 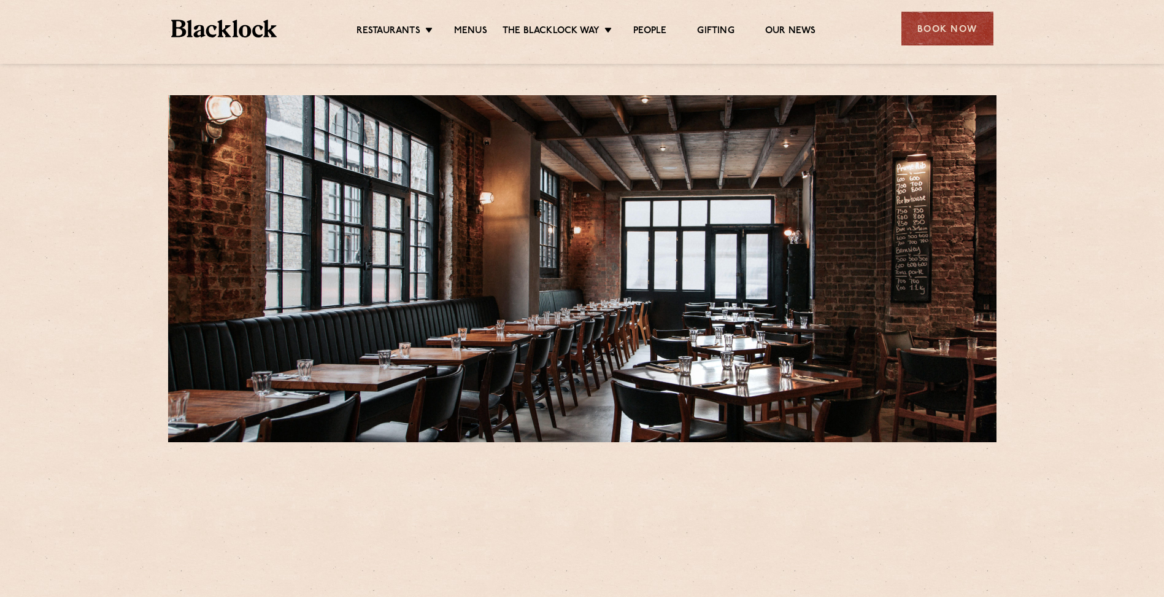 What do you see at coordinates (389, 32) in the screenshot?
I see `a: Restaurants` at bounding box center [389, 32].